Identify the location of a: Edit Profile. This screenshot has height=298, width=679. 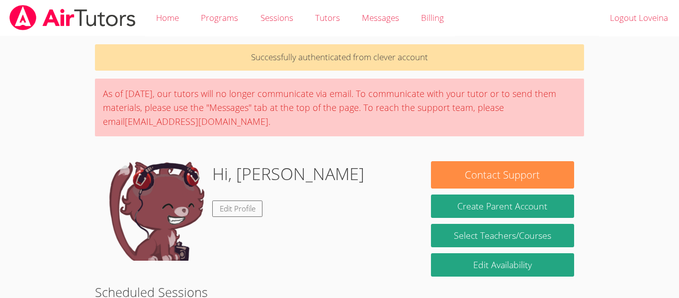
(238, 208).